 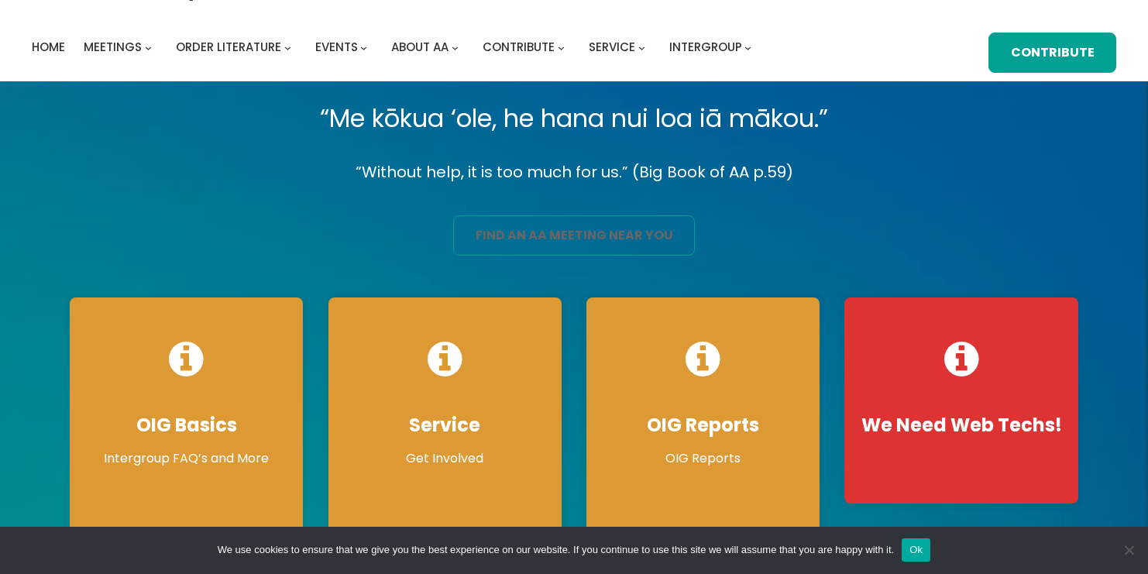 What do you see at coordinates (186, 425) in the screenshot?
I see `h4: OIG Basics` at bounding box center [186, 425].